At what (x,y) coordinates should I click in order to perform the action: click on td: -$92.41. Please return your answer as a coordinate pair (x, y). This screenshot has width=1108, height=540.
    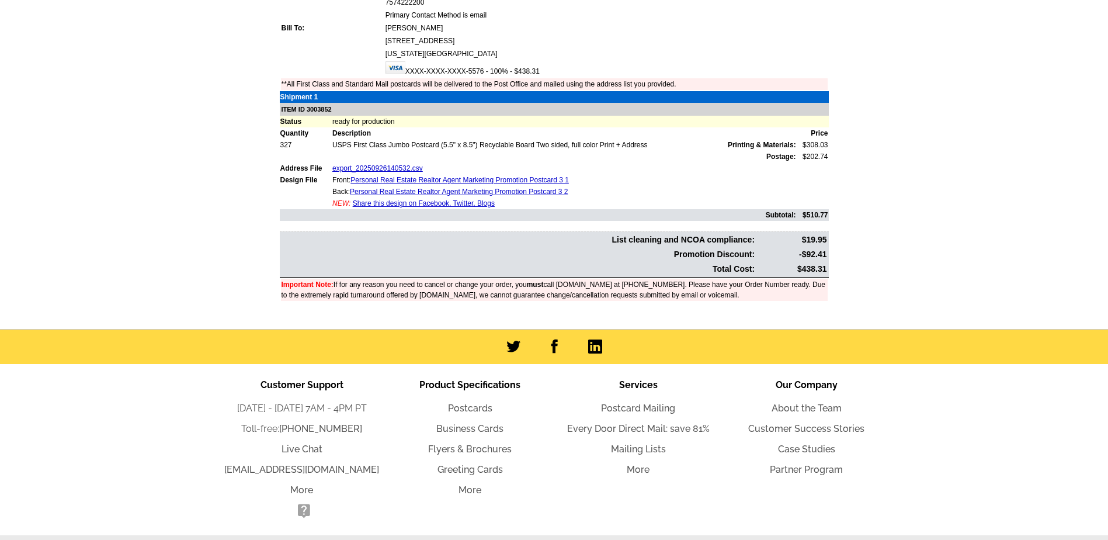
    Looking at the image, I should click on (791, 254).